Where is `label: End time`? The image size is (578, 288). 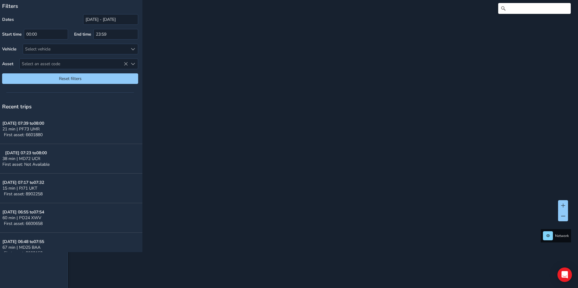
label: End time is located at coordinates (82, 34).